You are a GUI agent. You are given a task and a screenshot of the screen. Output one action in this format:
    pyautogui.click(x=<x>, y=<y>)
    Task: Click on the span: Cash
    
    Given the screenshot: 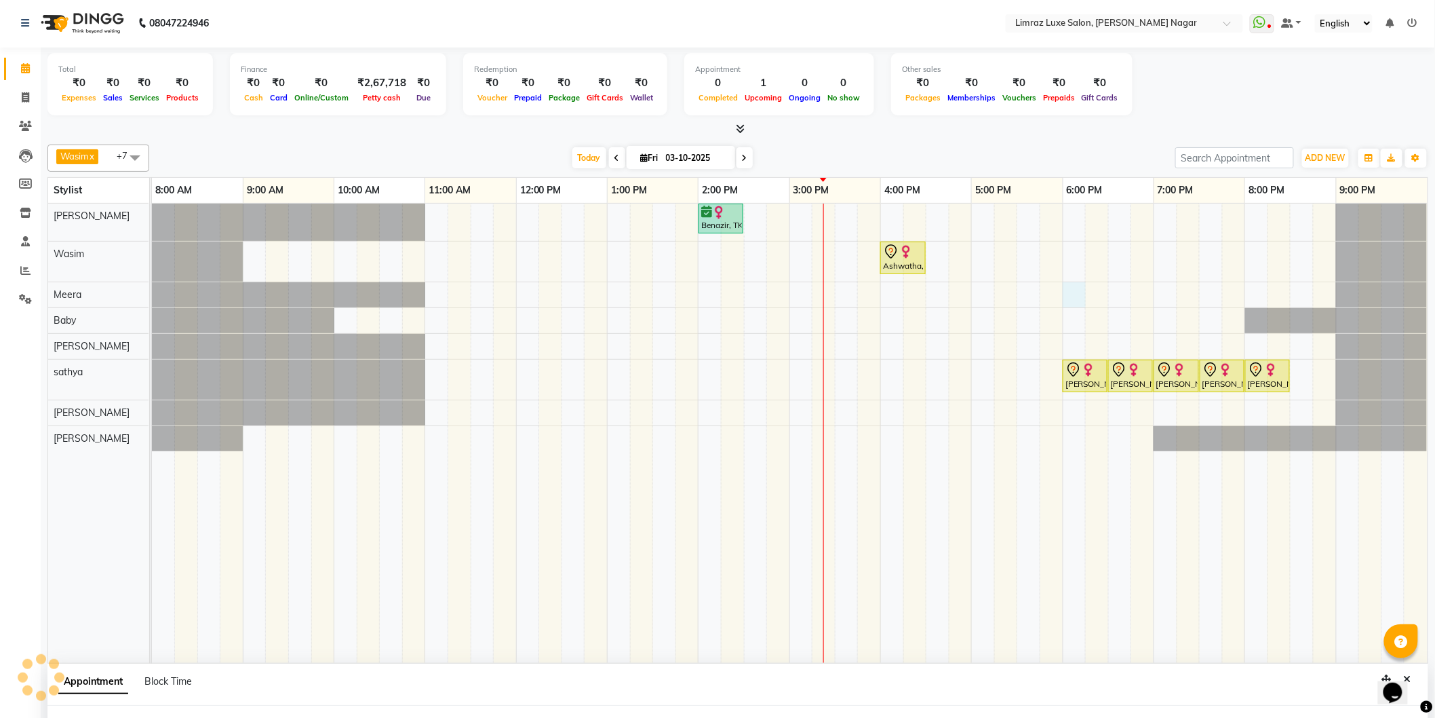 What is the action you would take?
    pyautogui.click(x=254, y=98)
    